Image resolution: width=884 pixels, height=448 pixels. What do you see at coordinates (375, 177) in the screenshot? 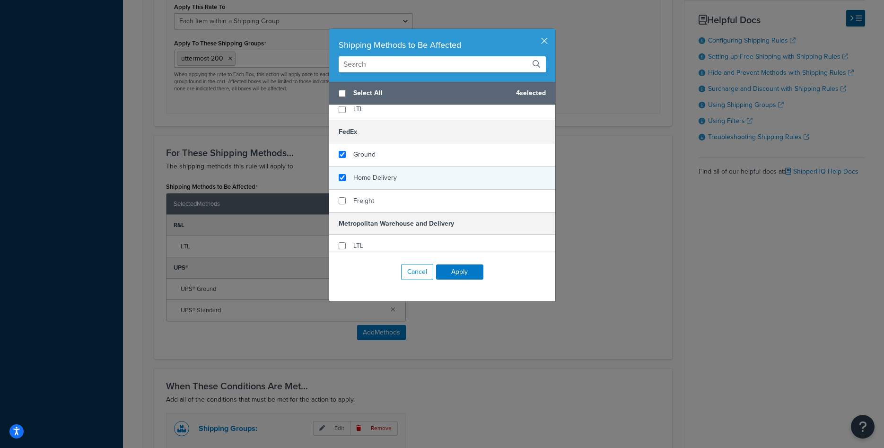
I see `span: Home Delivery` at bounding box center [375, 177].